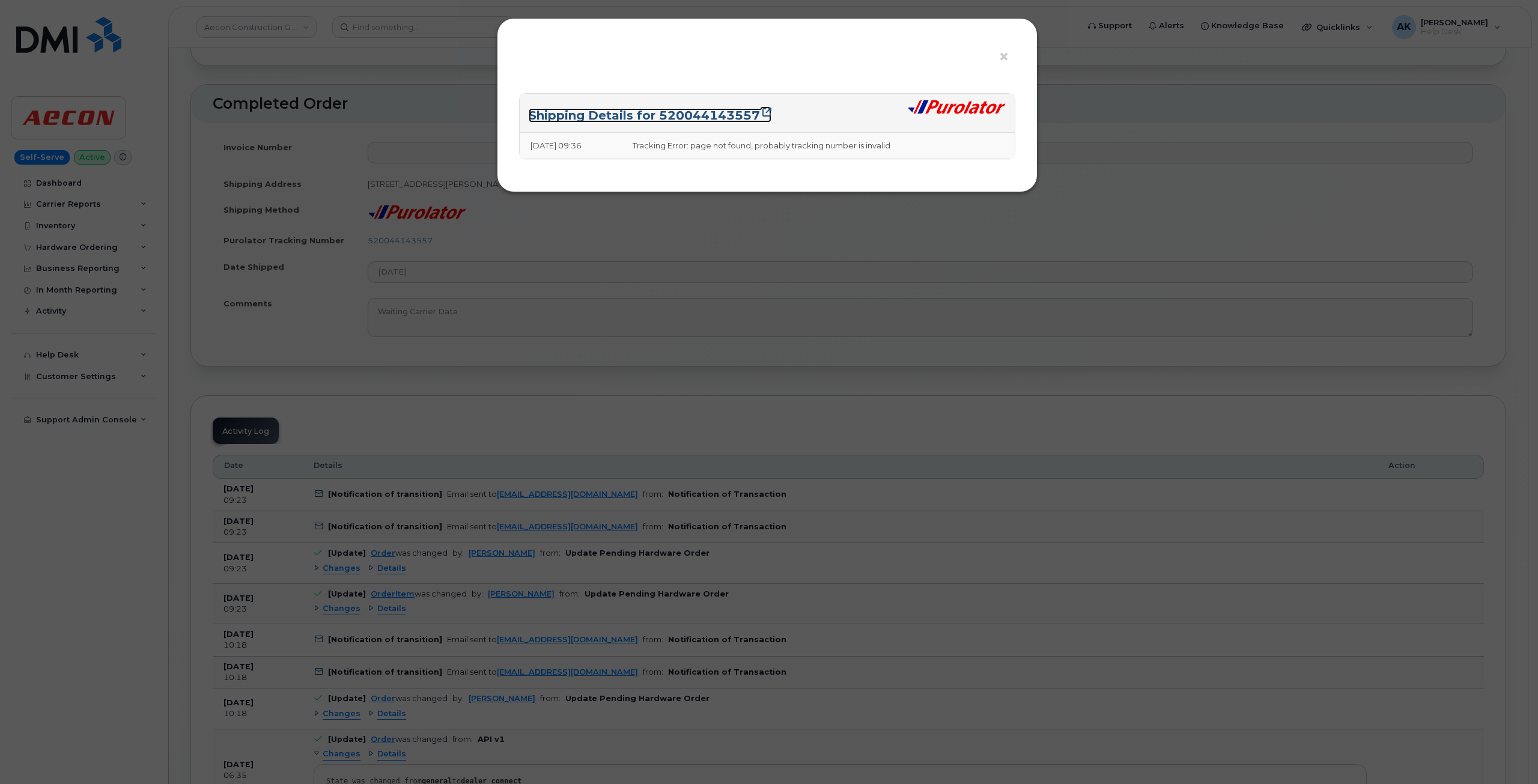  What do you see at coordinates (651, 115) in the screenshot?
I see `a: Shipping Details for 520044143557` at bounding box center [651, 115].